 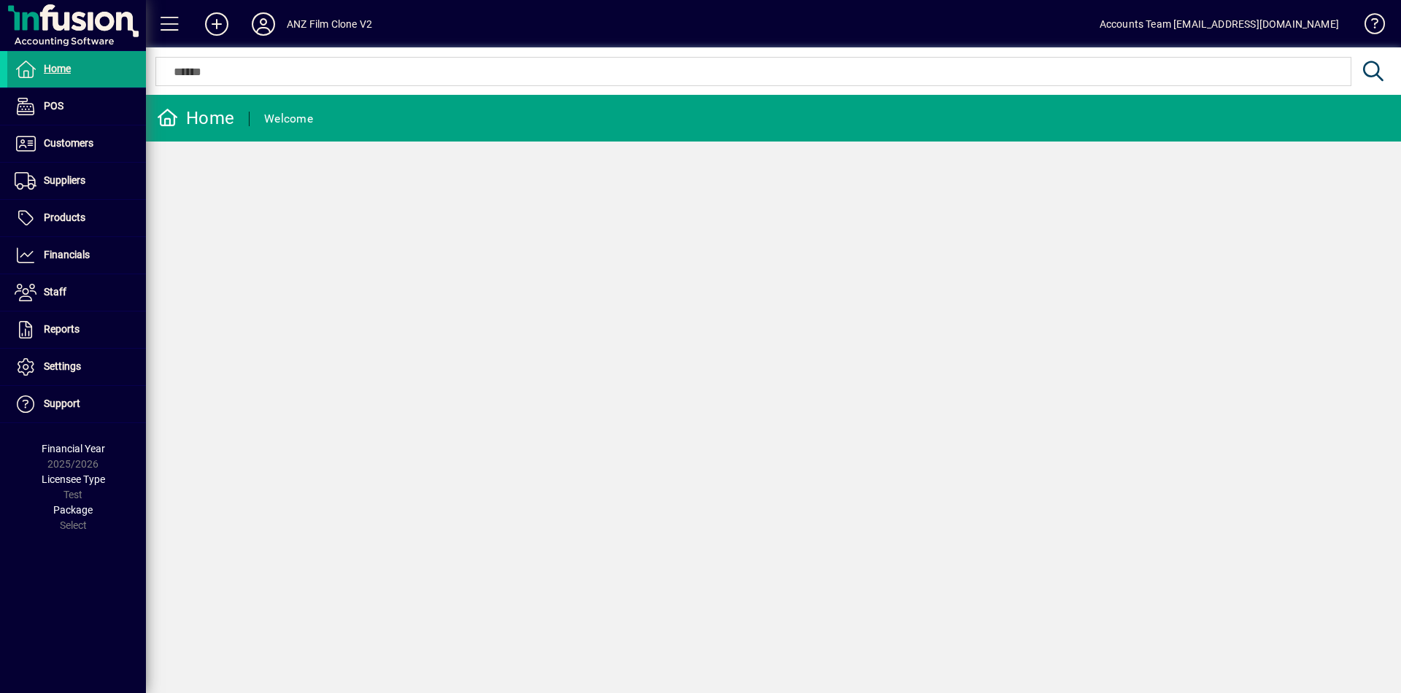 What do you see at coordinates (77, 144) in the screenshot?
I see `a: Customers` at bounding box center [77, 144].